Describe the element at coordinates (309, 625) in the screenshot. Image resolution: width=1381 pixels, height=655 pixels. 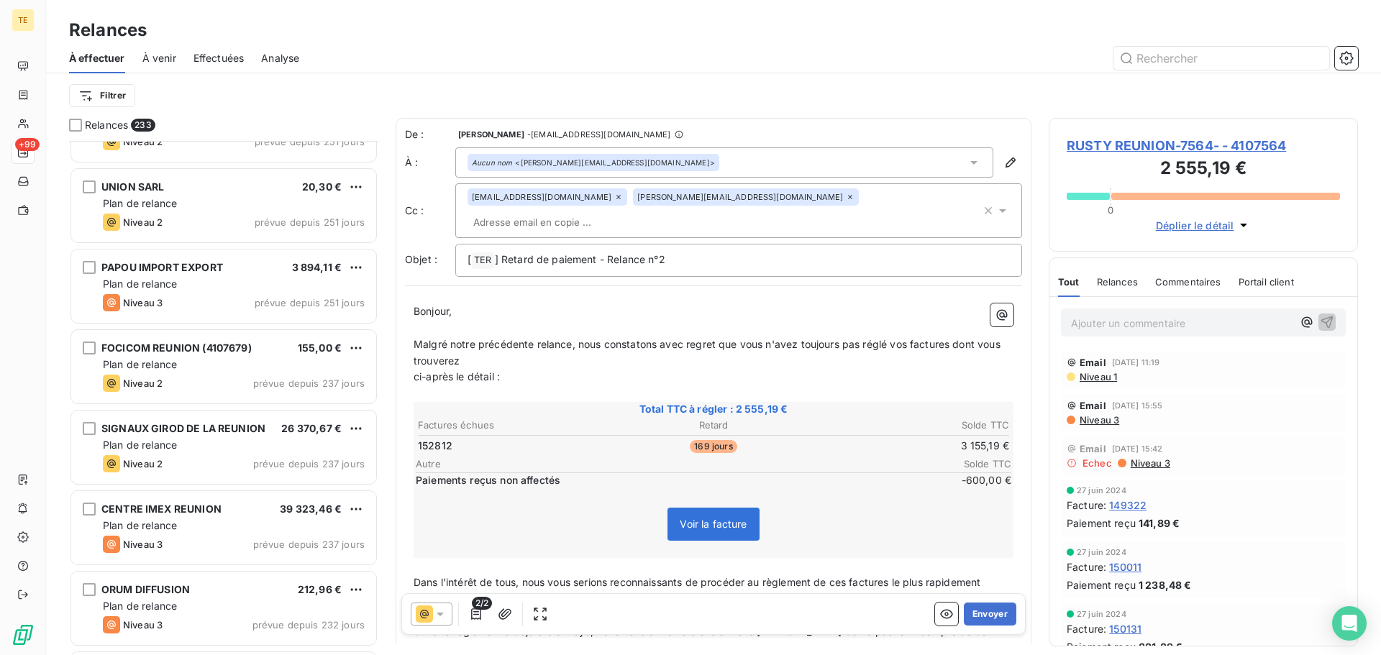
I see `span: prévue depuis 232 jours` at that location.